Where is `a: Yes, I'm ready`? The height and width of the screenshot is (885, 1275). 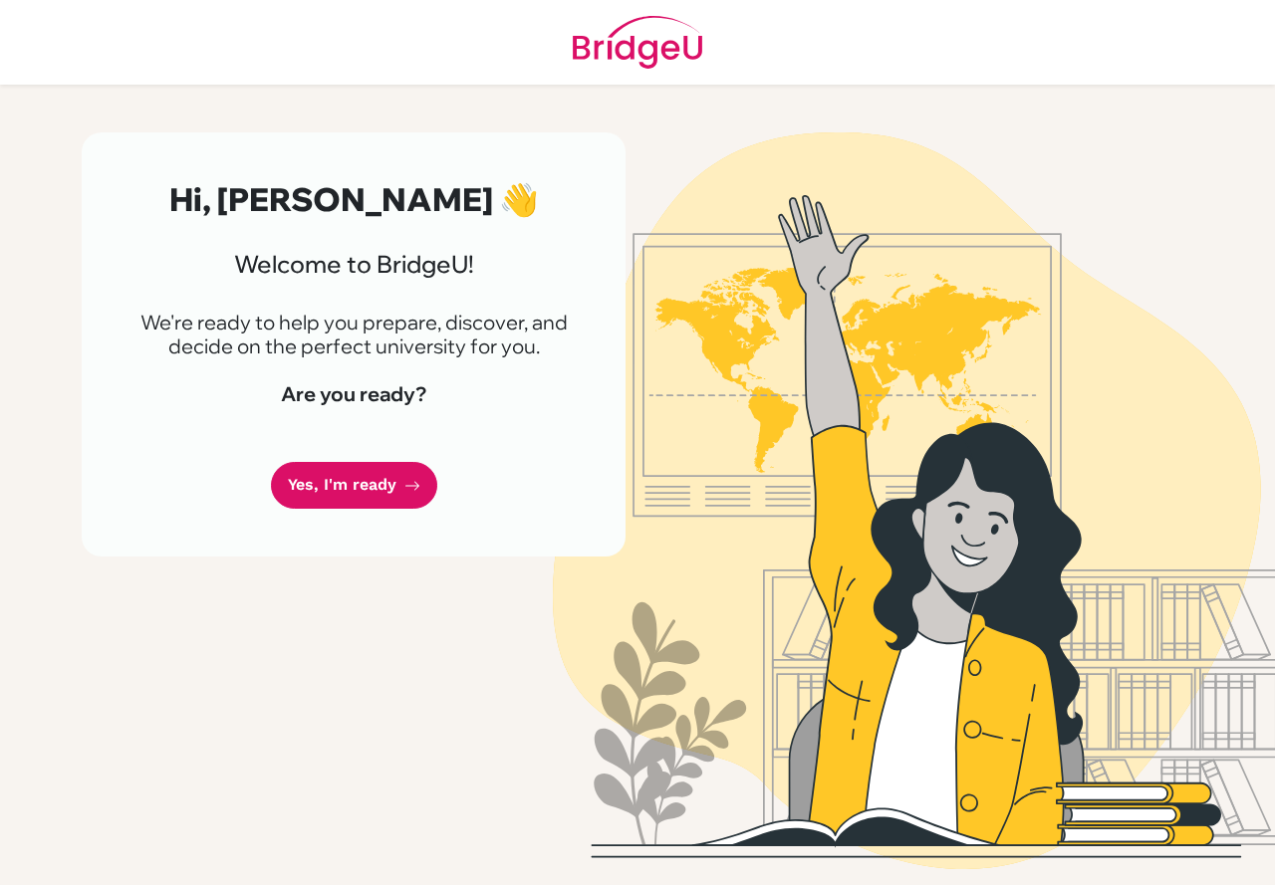 a: Yes, I'm ready is located at coordinates (354, 485).